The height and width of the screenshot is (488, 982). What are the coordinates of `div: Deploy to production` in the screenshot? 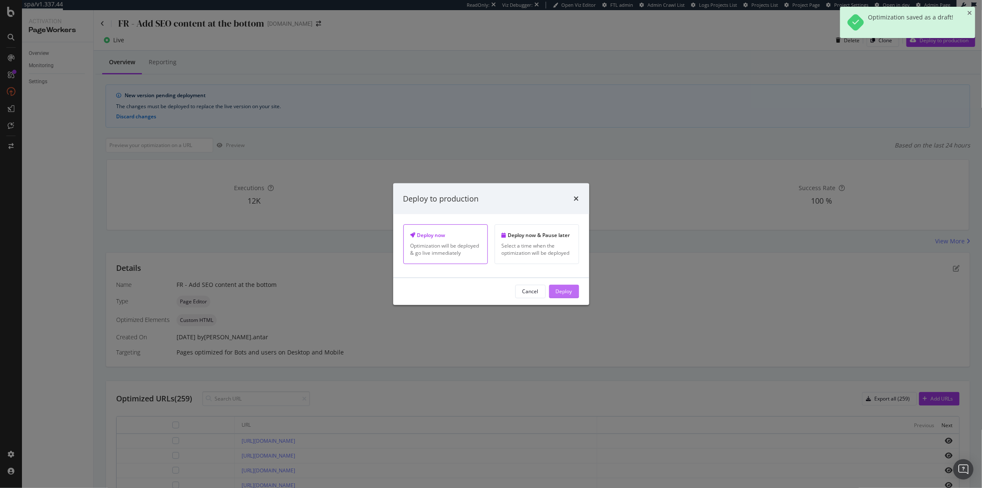 It's located at (441, 199).